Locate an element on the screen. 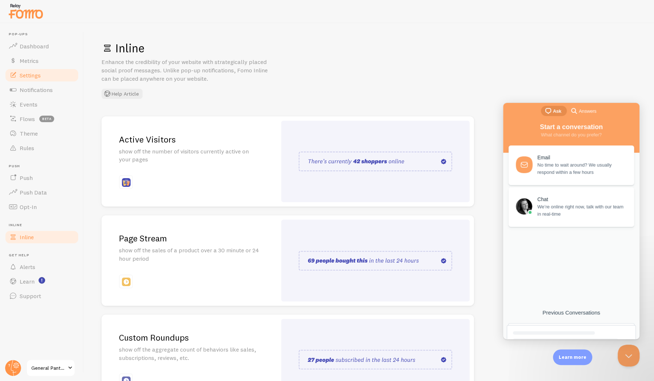 This screenshot has width=654, height=381. img: fomo_icons_page_stream.svg is located at coordinates (126, 282).